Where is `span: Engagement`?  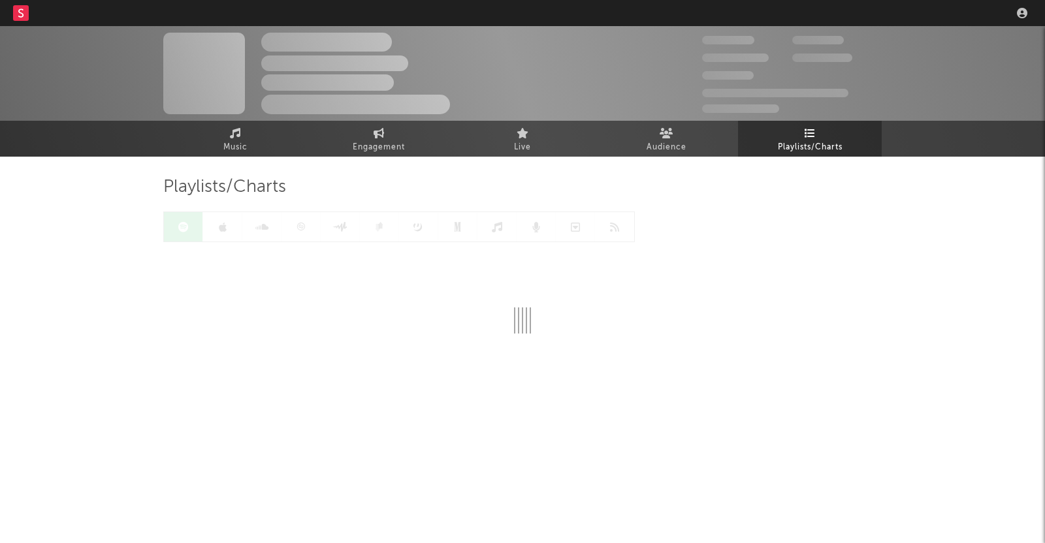 span: Engagement is located at coordinates (379, 148).